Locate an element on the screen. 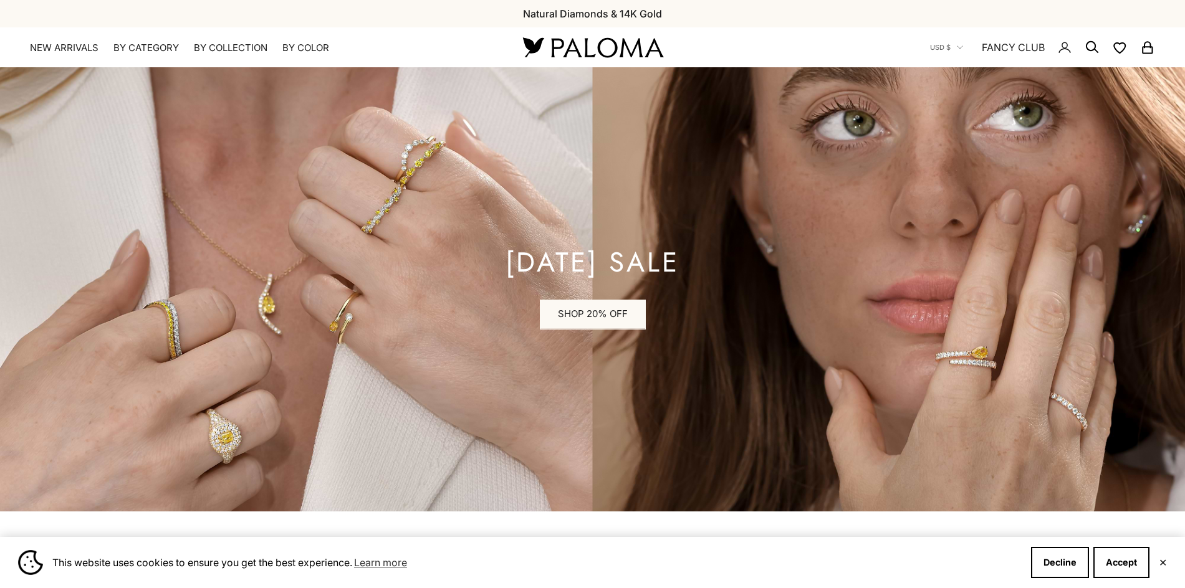  p: Natural Diamonds & 14K Gold is located at coordinates (592, 14).